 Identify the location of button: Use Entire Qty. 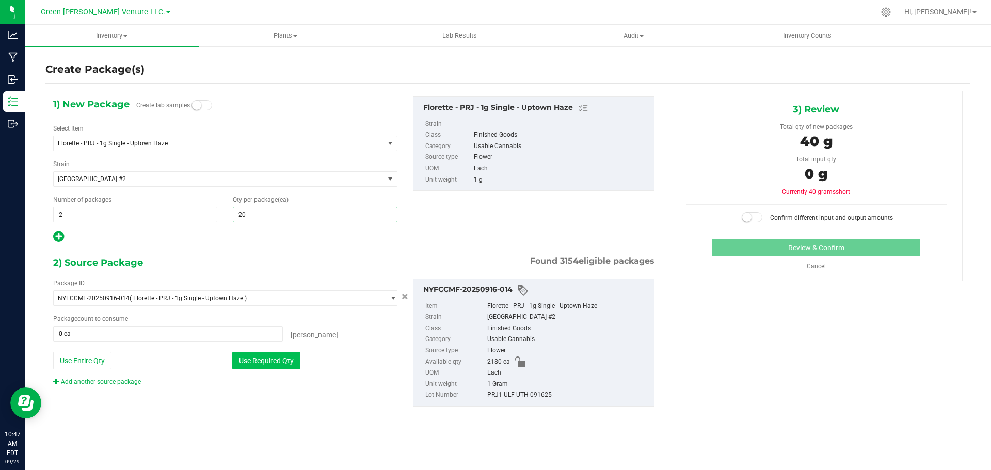
(82, 361).